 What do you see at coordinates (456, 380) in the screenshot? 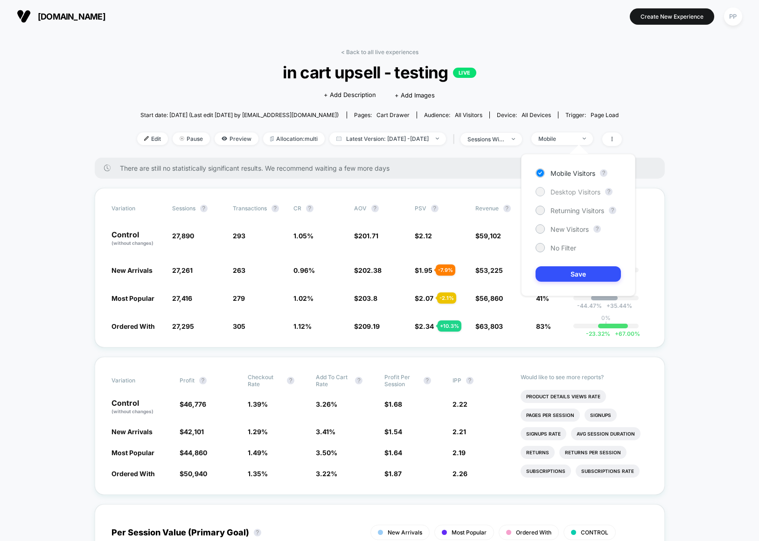
I see `span: IPP` at bounding box center [456, 380].